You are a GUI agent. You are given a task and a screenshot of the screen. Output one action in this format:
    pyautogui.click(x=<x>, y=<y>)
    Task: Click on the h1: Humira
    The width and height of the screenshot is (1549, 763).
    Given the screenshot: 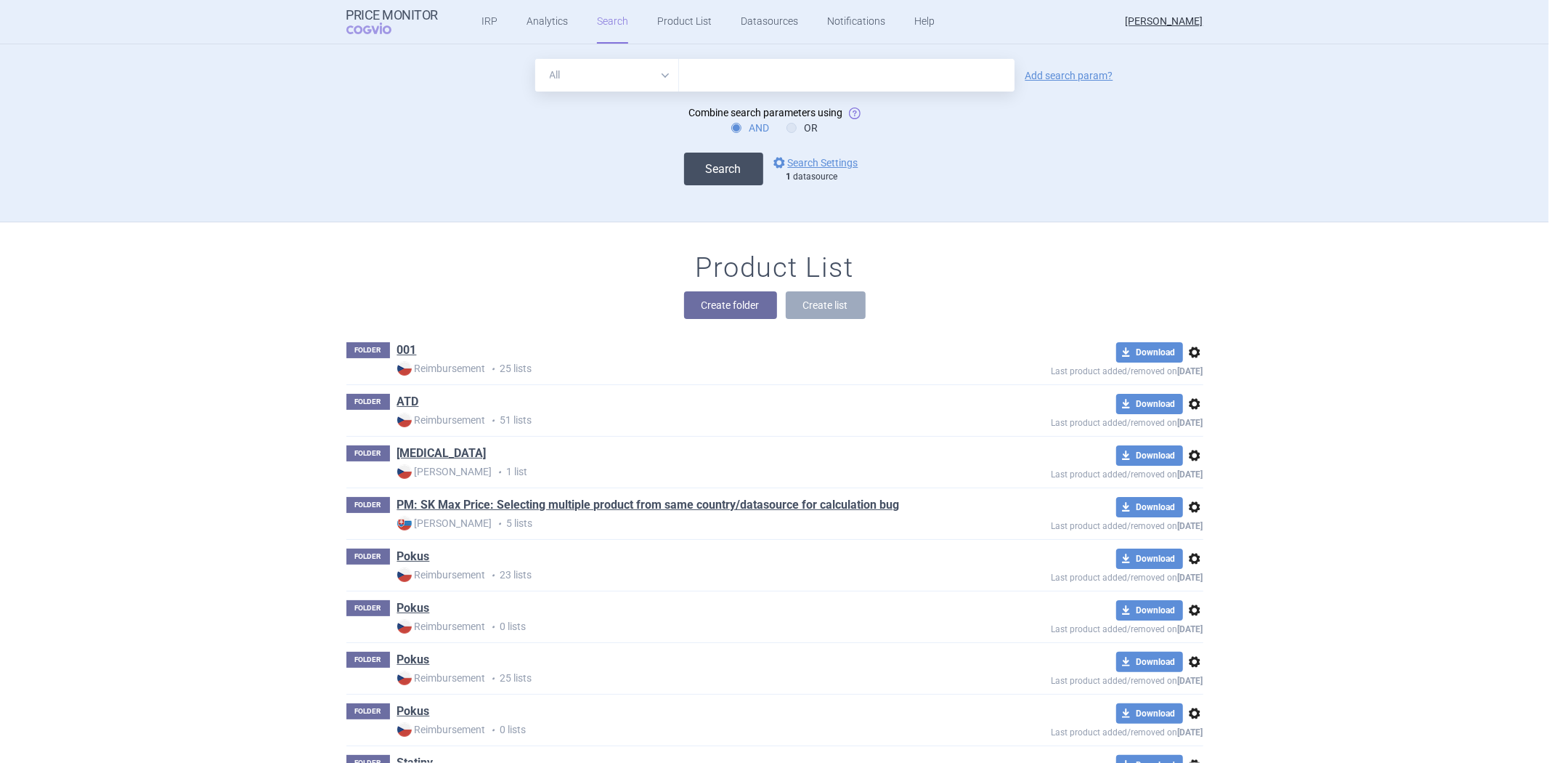 What is the action you would take?
    pyautogui.click(x=442, y=455)
    